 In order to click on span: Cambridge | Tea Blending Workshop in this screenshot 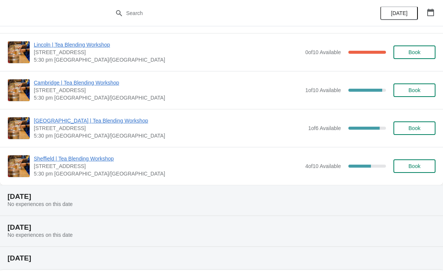, I will do `click(167, 83)`.